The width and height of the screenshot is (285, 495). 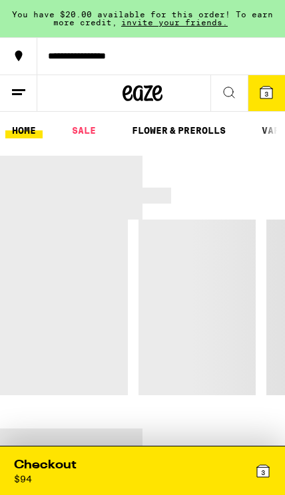 What do you see at coordinates (266, 93) in the screenshot?
I see `button: 3` at bounding box center [266, 93].